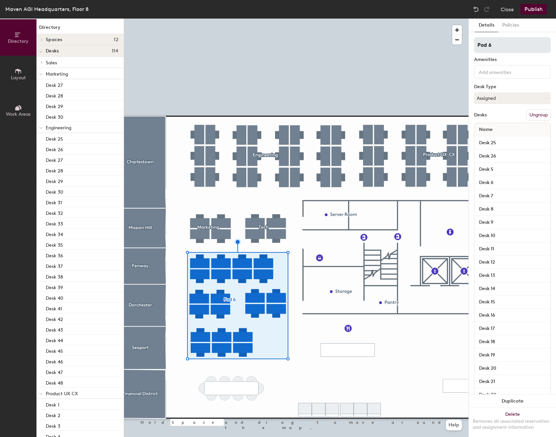 Image resolution: width=556 pixels, height=437 pixels. I want to click on p: Desk 41, so click(54, 308).